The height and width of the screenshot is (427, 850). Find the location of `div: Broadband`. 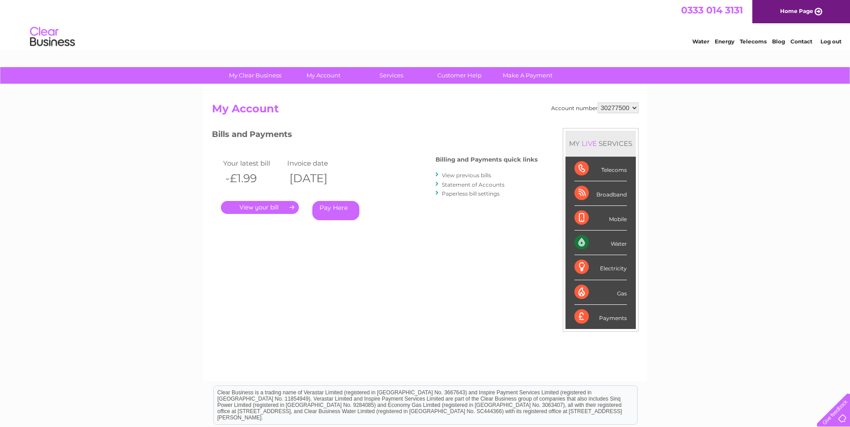

div: Broadband is located at coordinates (600, 193).